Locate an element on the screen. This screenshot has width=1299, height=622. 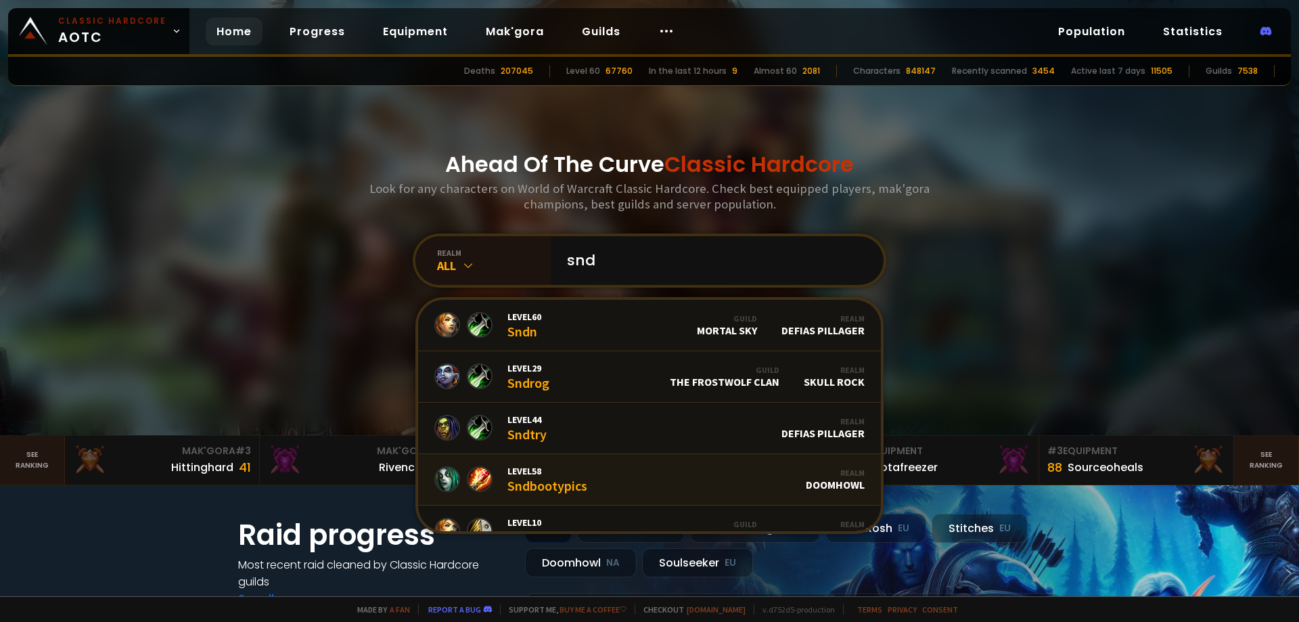
a: Level10SndwichmakerGuildPanic at the DisconnectRealmDefias Pillager is located at coordinates (650, 531).